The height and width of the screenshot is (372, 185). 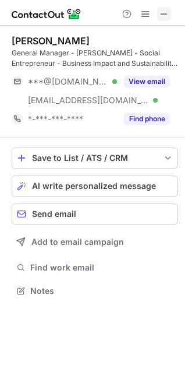 I want to click on span: AI write personalized message, so click(x=94, y=186).